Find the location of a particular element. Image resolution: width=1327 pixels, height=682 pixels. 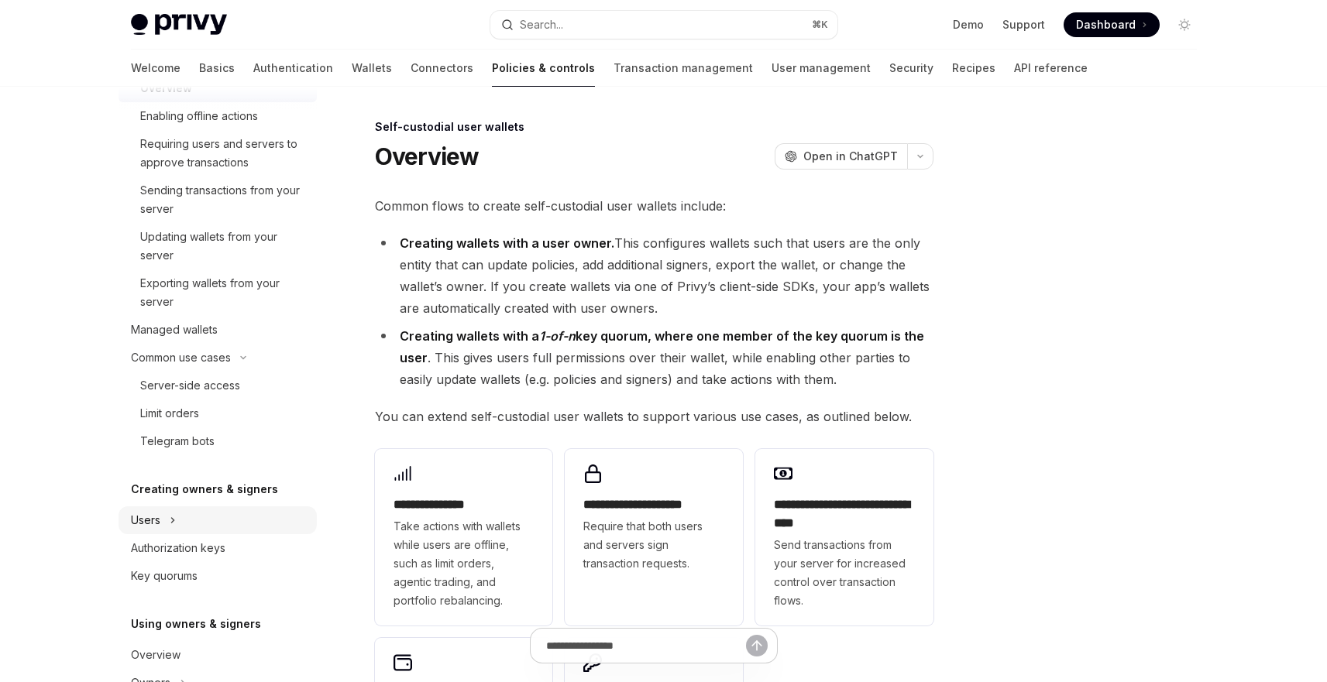

button: Open in ChatGPT is located at coordinates (840, 156).